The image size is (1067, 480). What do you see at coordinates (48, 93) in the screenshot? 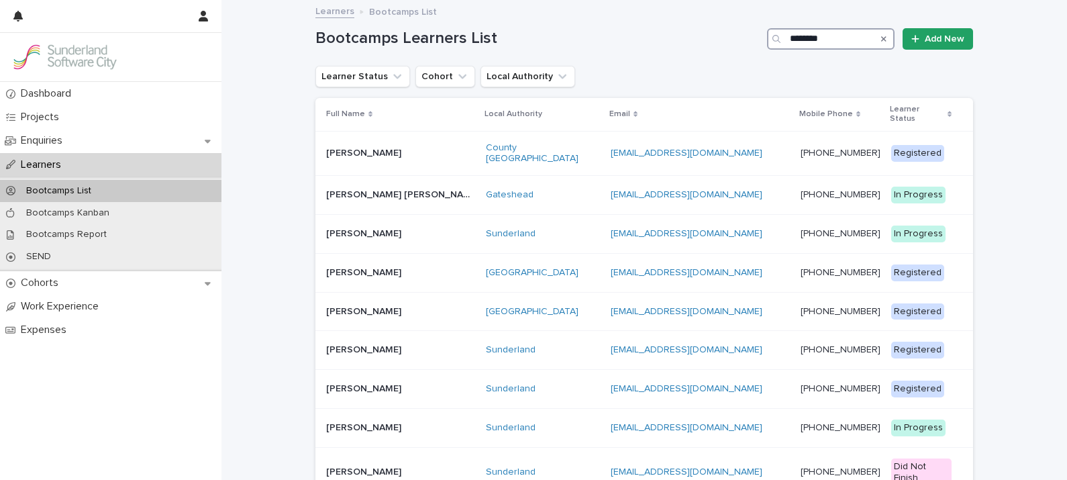
I see `p: Dashboard` at bounding box center [48, 93].